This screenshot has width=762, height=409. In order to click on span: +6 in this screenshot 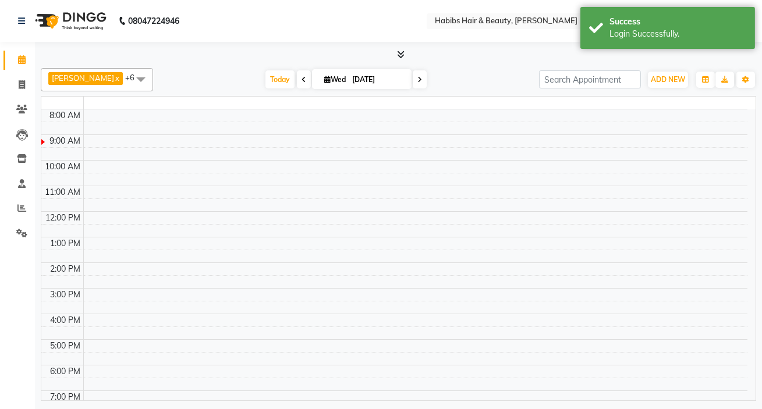, I will do `click(134, 77)`.